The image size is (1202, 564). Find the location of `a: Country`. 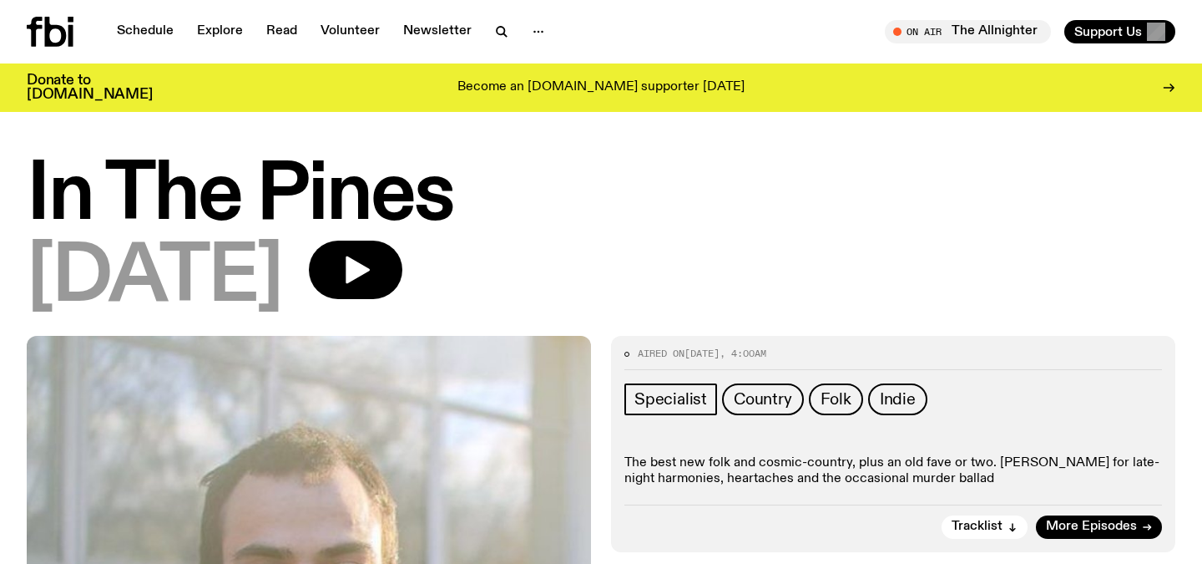

a: Country is located at coordinates (763, 399).